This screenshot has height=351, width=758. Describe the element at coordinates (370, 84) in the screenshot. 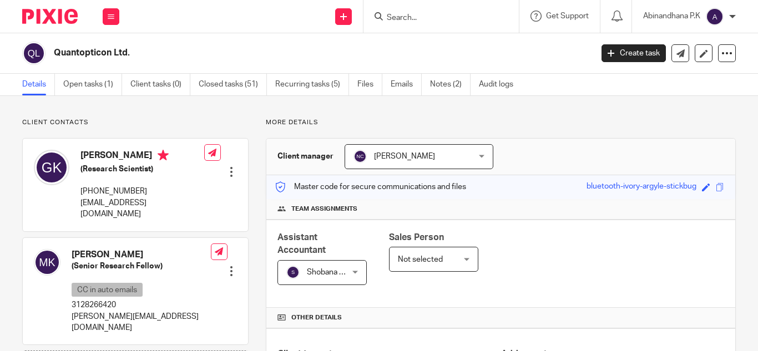

I see `a: Files` at that location.